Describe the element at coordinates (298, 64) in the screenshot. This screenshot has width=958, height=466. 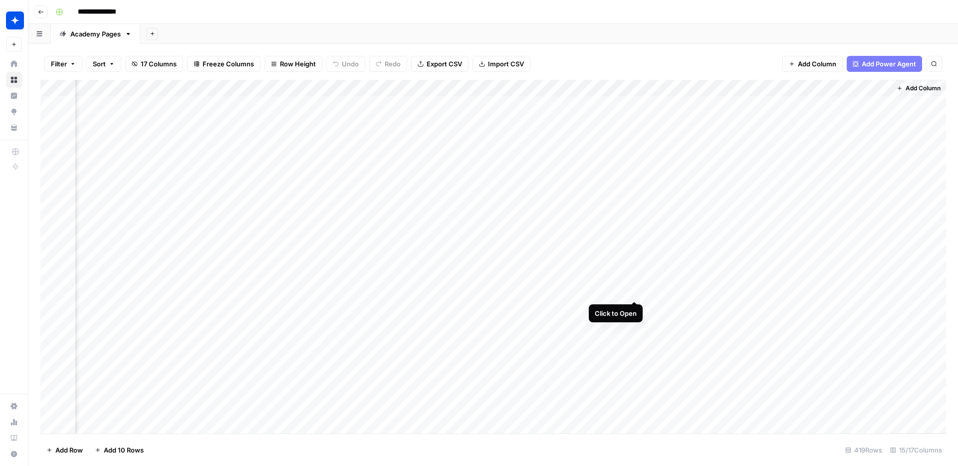
I see `span: Row Height` at that location.